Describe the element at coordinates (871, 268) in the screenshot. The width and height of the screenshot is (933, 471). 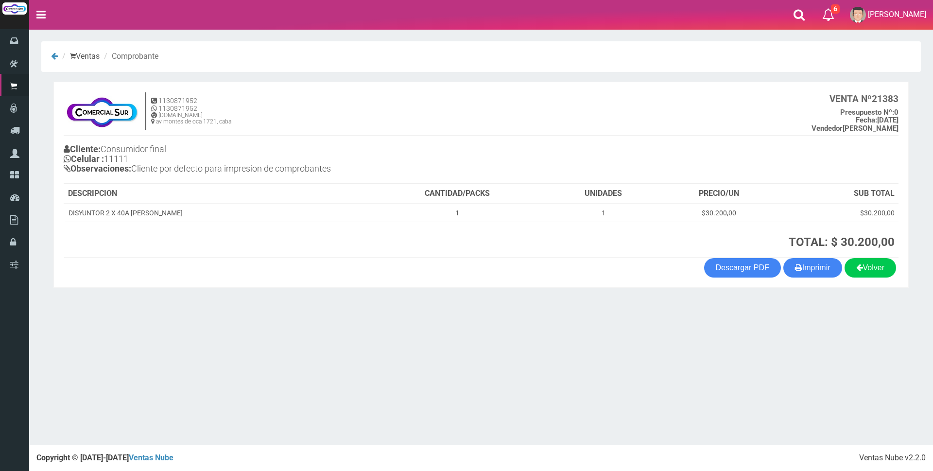
I see `a: Volver` at that location.